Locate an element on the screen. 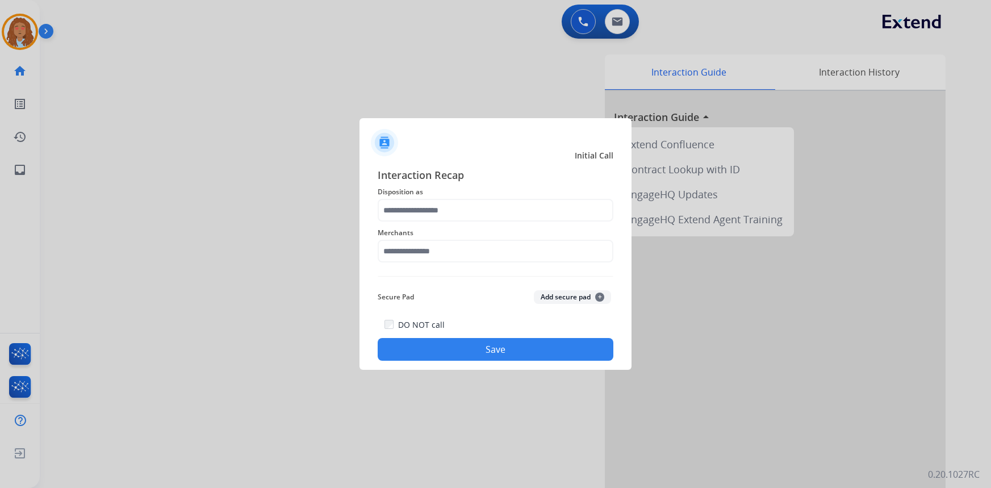 Image resolution: width=991 pixels, height=488 pixels. img: contactIcon is located at coordinates (384, 143).